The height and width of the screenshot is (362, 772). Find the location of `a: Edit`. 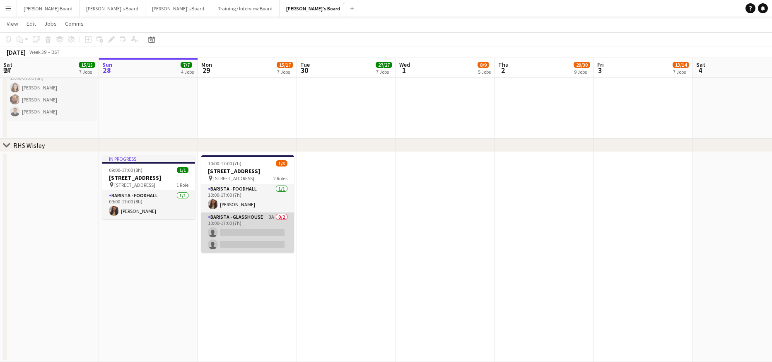

a: Edit is located at coordinates (31, 24).